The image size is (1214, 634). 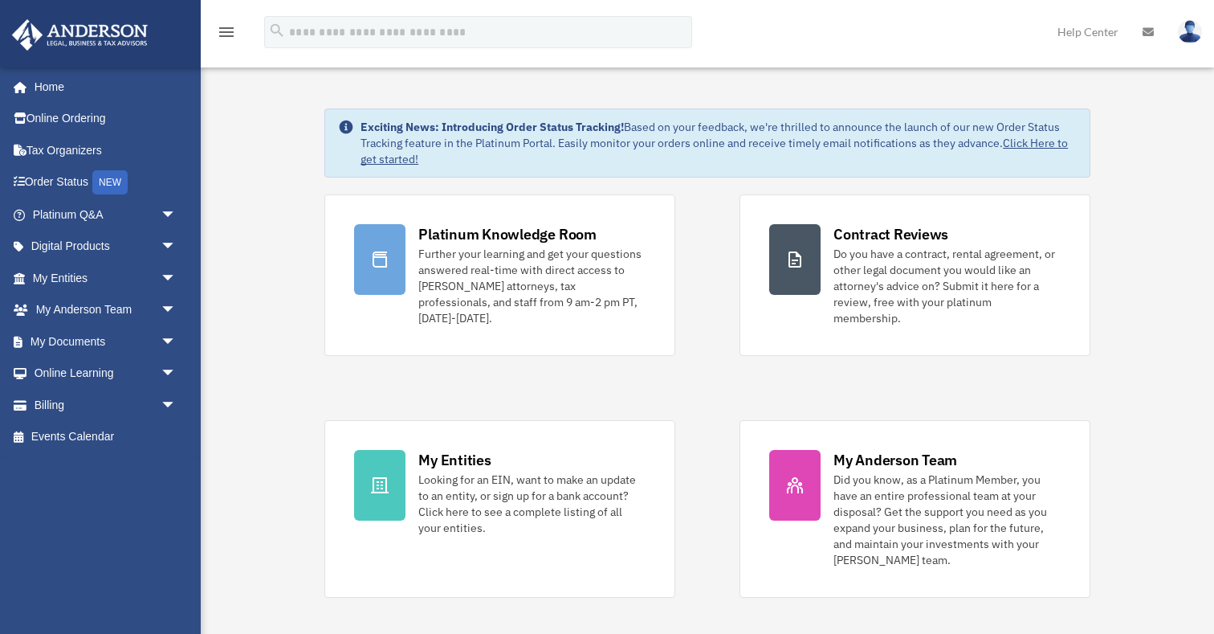 I want to click on img: User Pic, so click(x=1190, y=31).